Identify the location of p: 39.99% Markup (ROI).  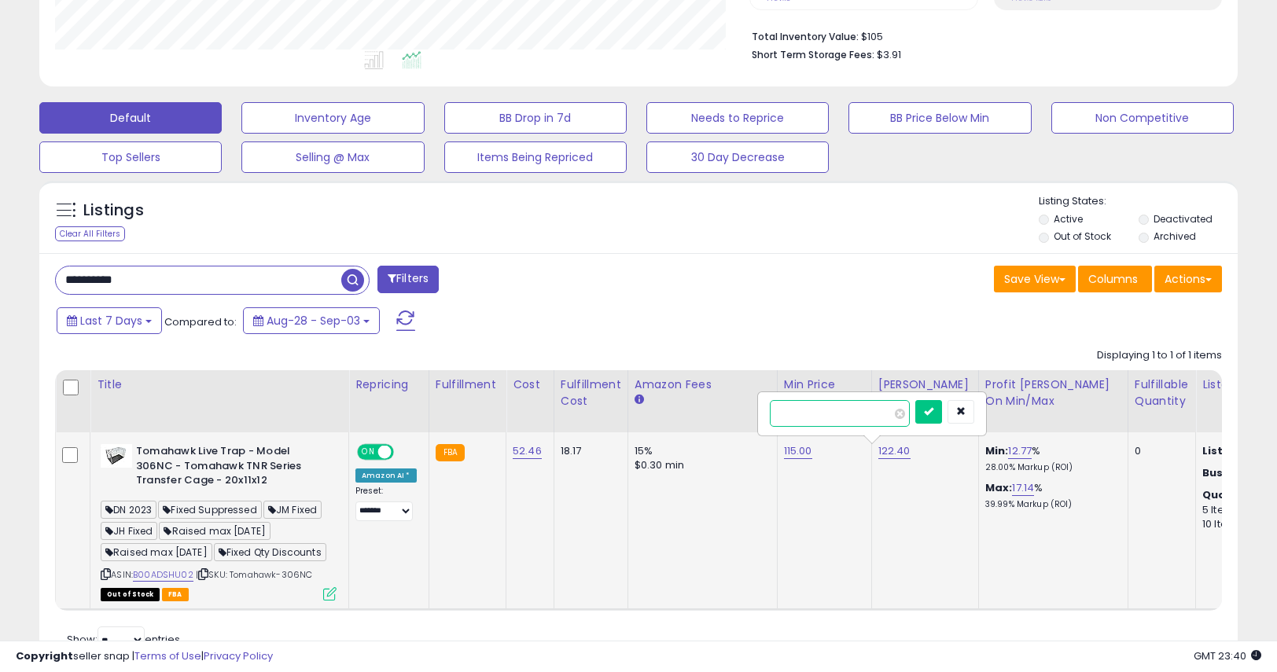
(1051, 505).